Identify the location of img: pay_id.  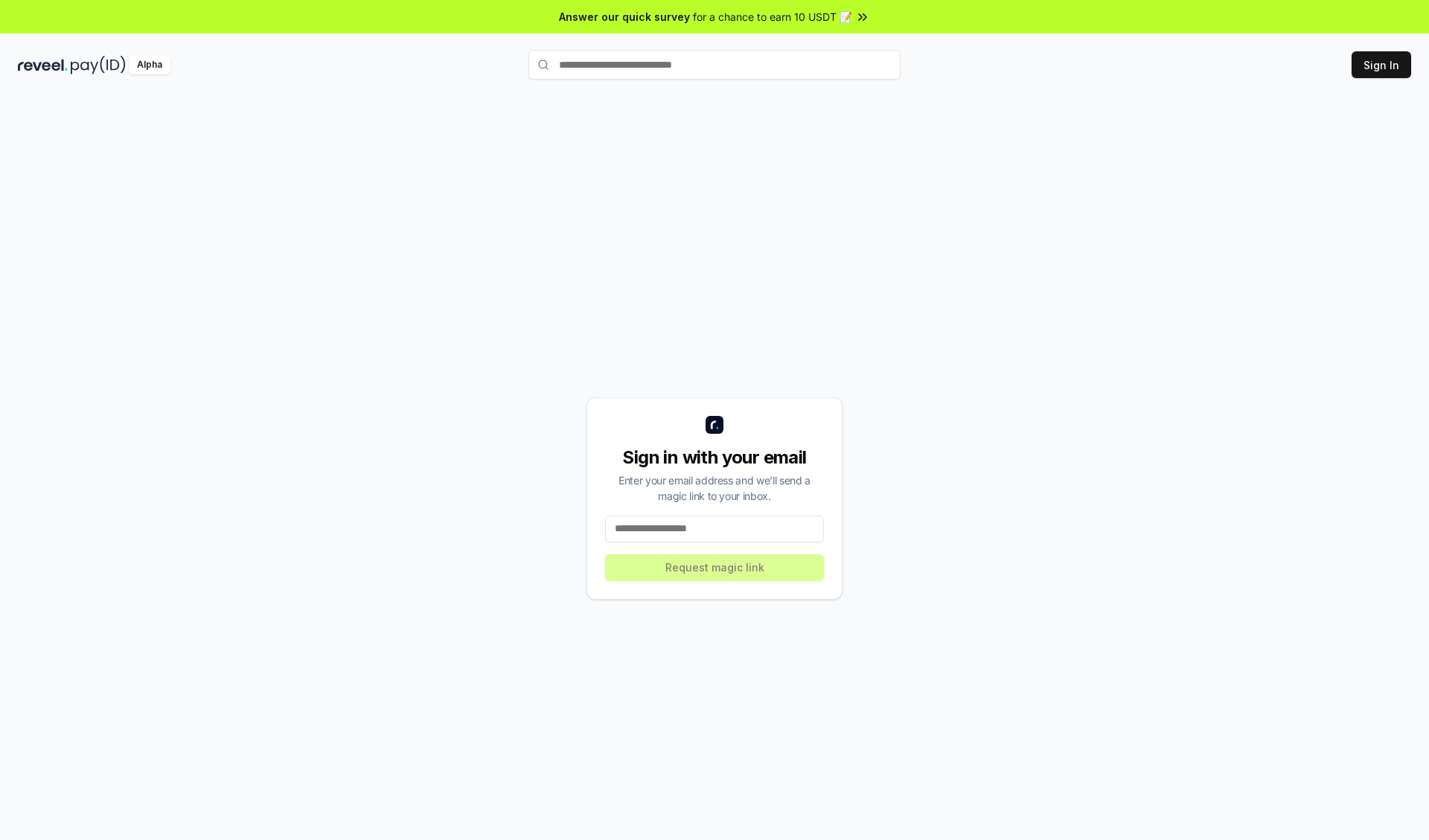
(99, 65).